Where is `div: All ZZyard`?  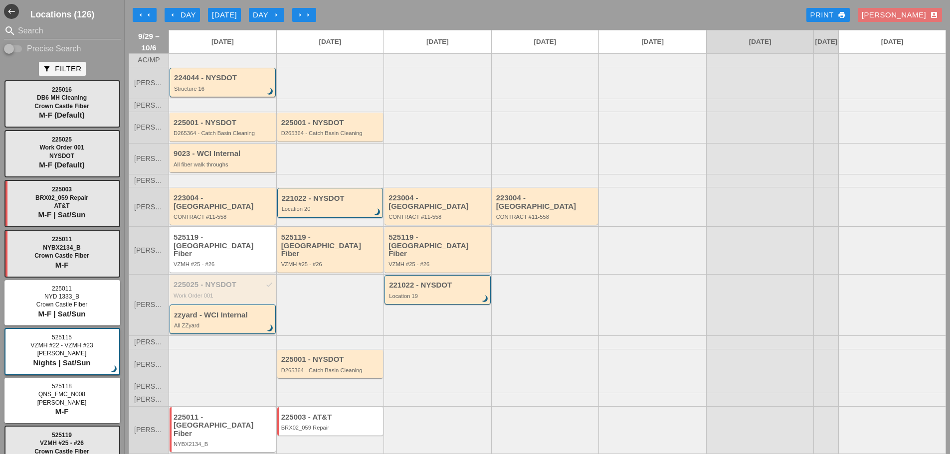
div: All ZZyard is located at coordinates (223, 326).